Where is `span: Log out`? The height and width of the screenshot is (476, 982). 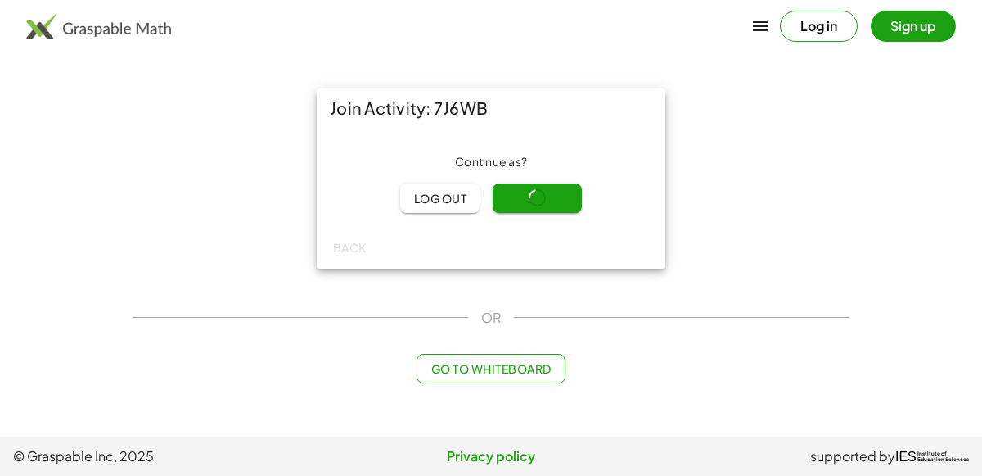 span: Log out is located at coordinates (440, 198).